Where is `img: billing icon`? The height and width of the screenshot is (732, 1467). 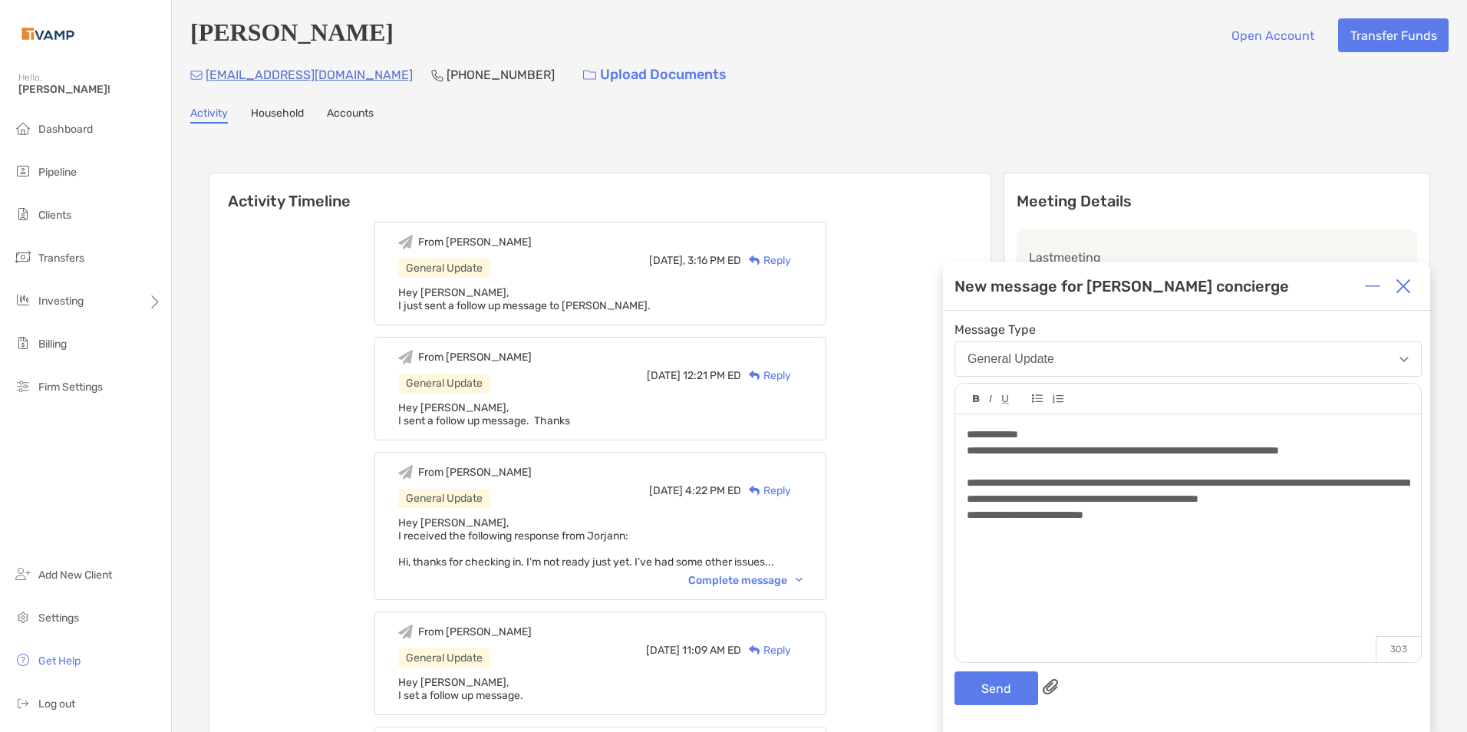
img: billing icon is located at coordinates (23, 343).